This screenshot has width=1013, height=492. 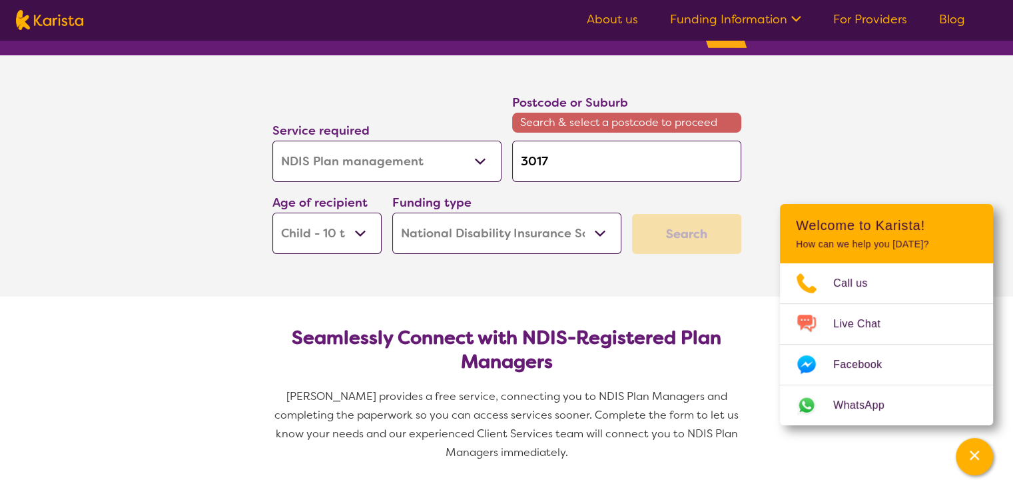 What do you see at coordinates (321, 131) in the screenshot?
I see `label: Service required` at bounding box center [321, 131].